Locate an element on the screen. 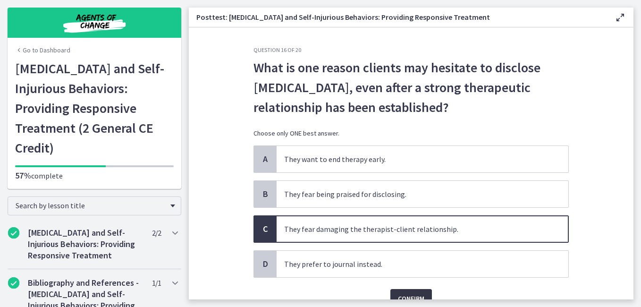 This screenshot has width=641, height=307. img: Agents of Change is located at coordinates (94, 23).